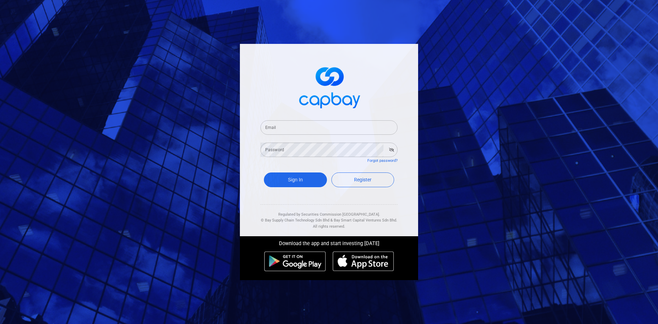  What do you see at coordinates (295, 180) in the screenshot?
I see `button: Sign In` at bounding box center [295, 180].